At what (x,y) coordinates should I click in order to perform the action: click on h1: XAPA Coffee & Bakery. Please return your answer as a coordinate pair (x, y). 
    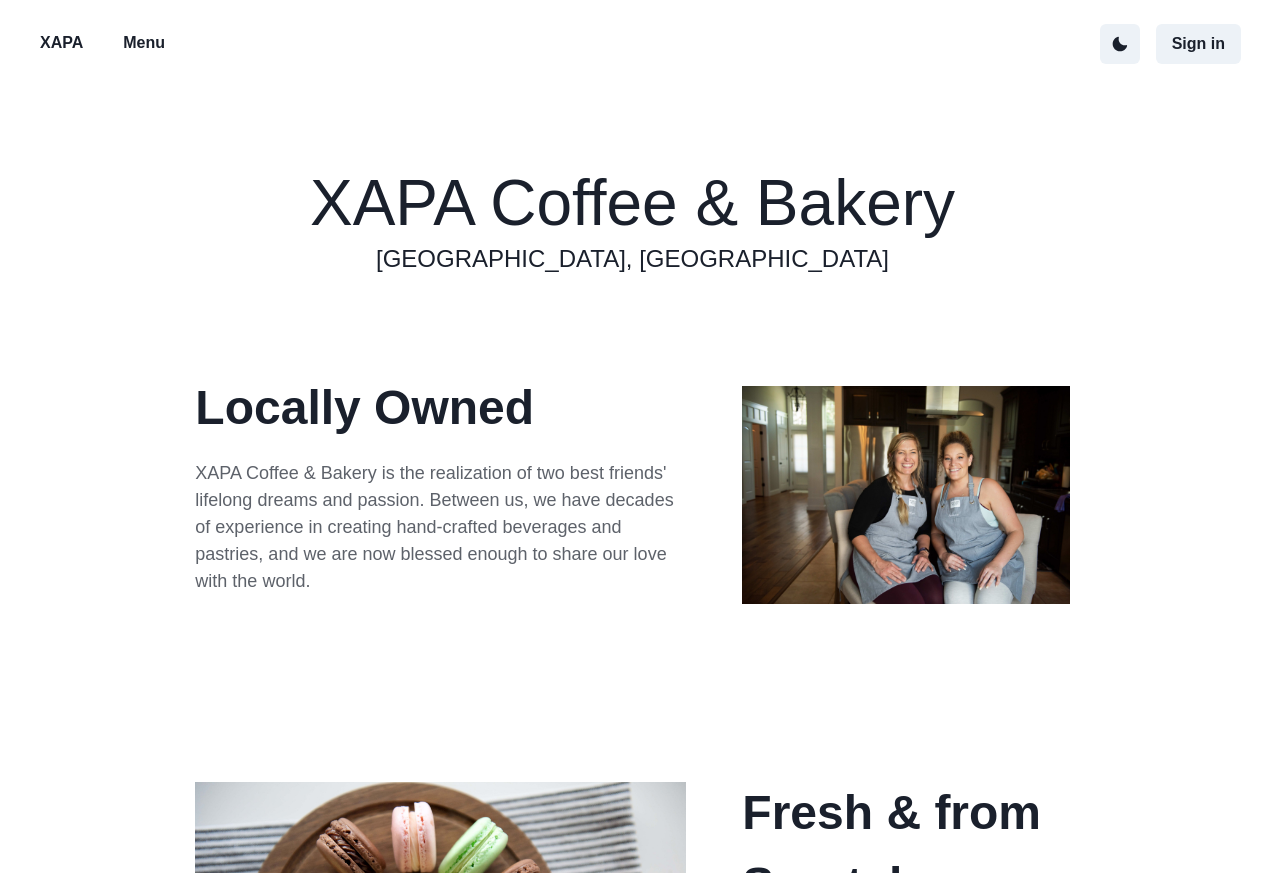
    Looking at the image, I should click on (632, 204).